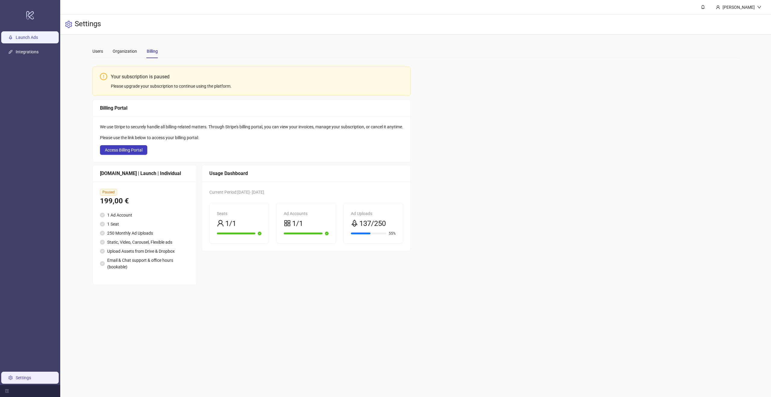 Image resolution: width=771 pixels, height=397 pixels. I want to click on li: Email & Chat support & office hours (bookable), so click(144, 263).